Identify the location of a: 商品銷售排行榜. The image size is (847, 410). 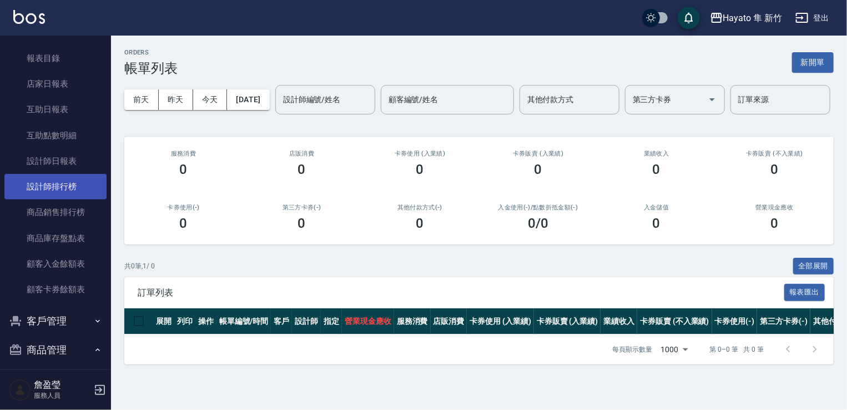
(56, 212).